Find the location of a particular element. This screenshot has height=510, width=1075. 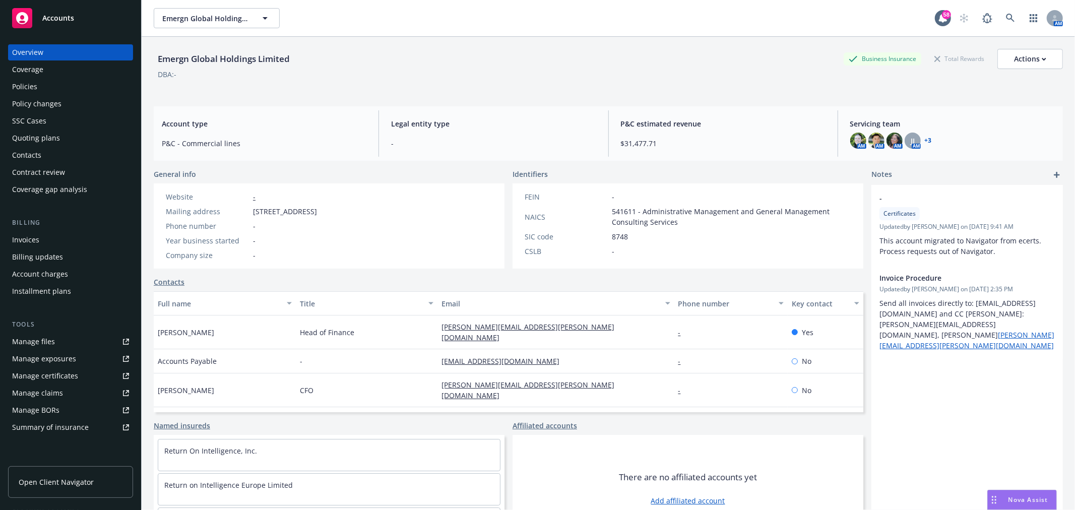

button: Nova Assist is located at coordinates (1022, 500).